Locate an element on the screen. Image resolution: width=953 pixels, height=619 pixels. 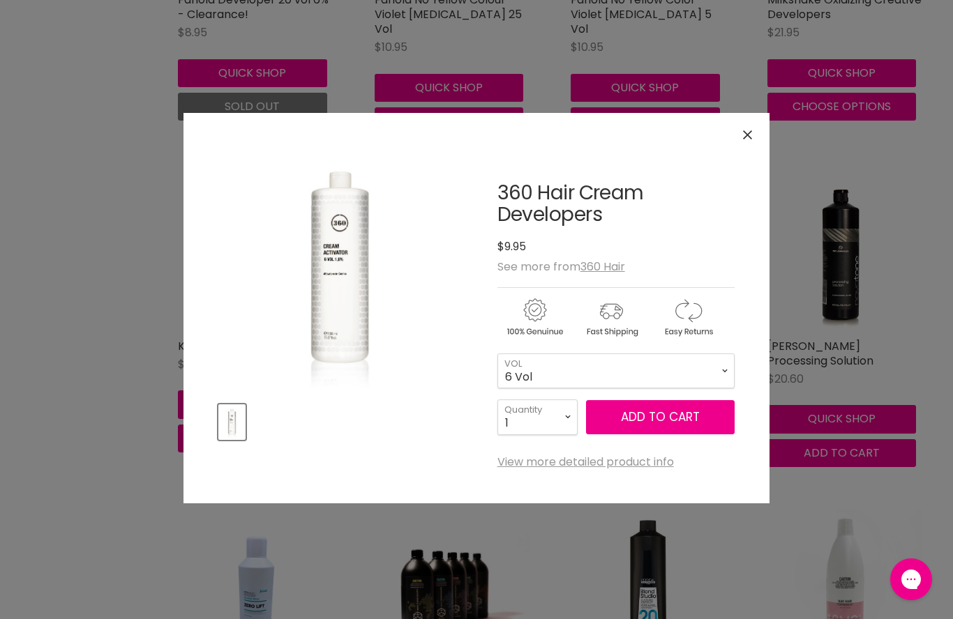
span: Add to cart is located at coordinates (660, 417).